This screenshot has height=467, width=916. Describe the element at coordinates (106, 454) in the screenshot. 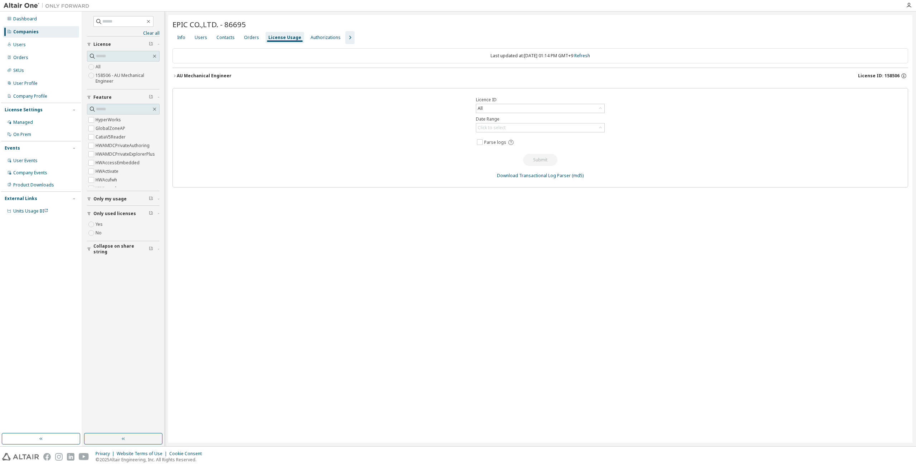

I see `div: Privacy` at that location.